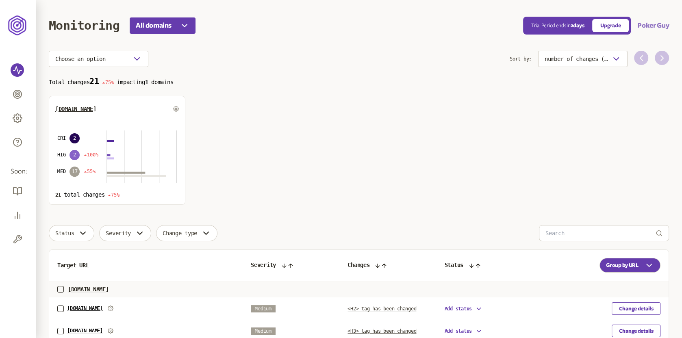 This screenshot has height=338, width=682. Describe the element at coordinates (61, 171) in the screenshot. I see `span: MED` at that location.